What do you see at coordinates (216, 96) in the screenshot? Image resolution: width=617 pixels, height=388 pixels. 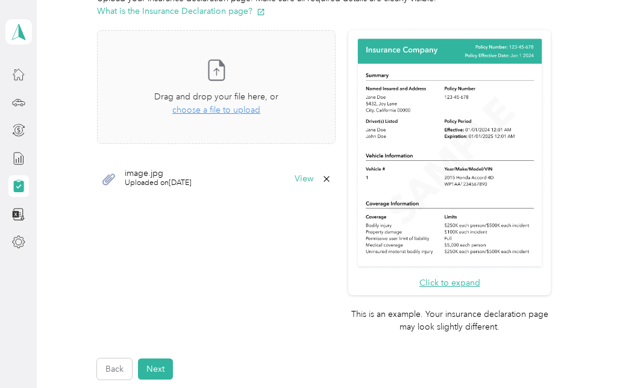 I see `span: Drag and drop your file here, or` at bounding box center [216, 96].